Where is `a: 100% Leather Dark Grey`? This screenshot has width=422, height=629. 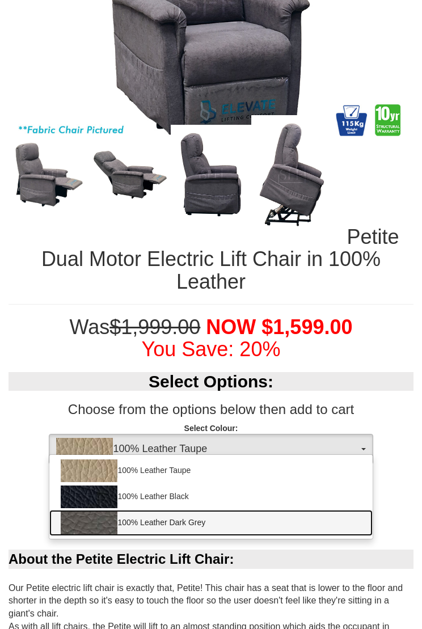 a: 100% Leather Dark Grey is located at coordinates (210, 523).